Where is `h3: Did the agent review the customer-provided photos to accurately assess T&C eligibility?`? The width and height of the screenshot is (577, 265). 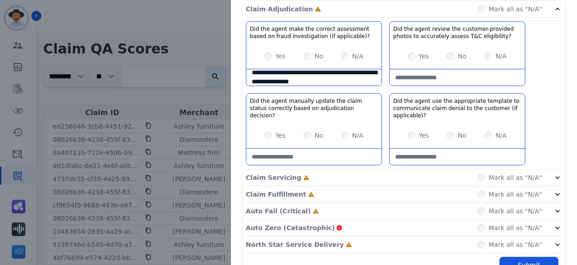 h3: Did the agent review the customer-provided photos to accurately assess T&C eligibility? is located at coordinates (457, 33).